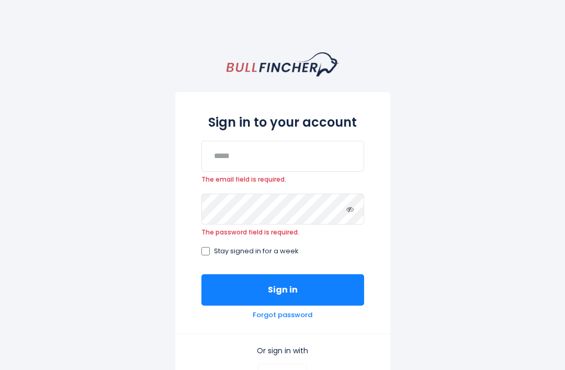 The width and height of the screenshot is (565, 370). Describe the element at coordinates (283, 122) in the screenshot. I see `h2: Sign in to your account` at that location.